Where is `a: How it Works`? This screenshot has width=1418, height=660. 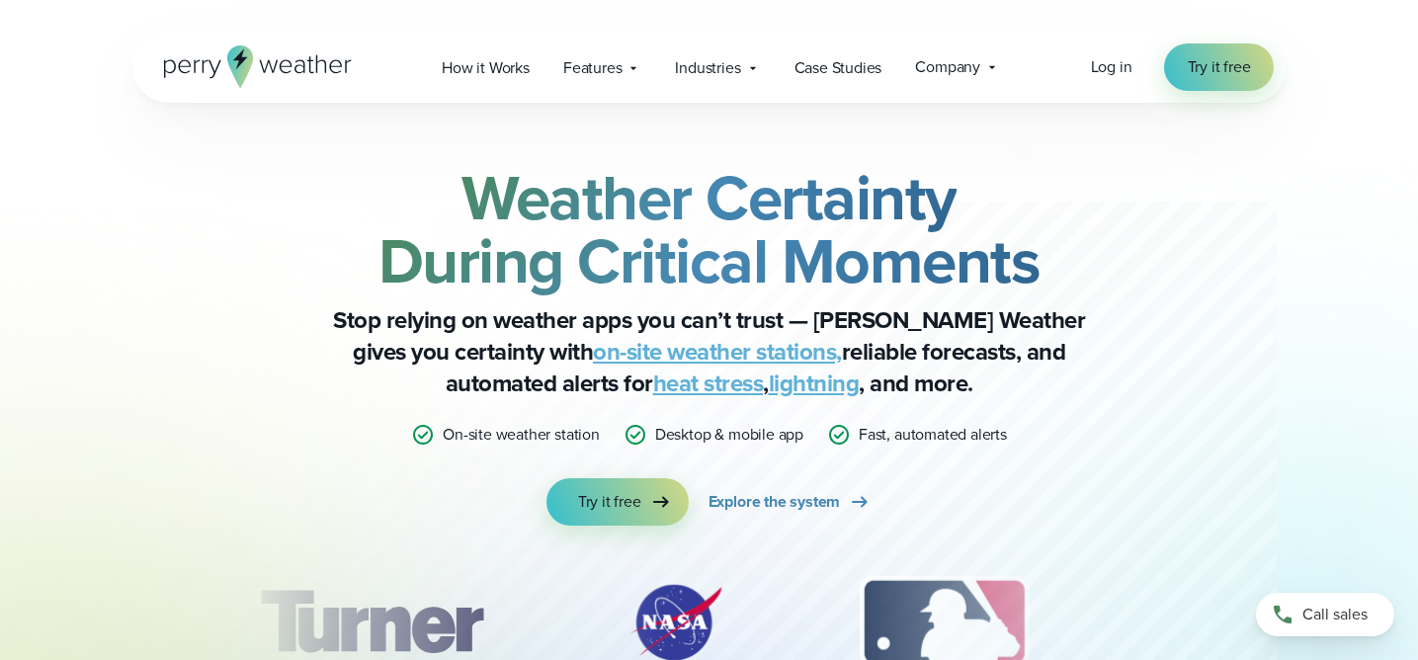 a: How it Works is located at coordinates (485, 67).